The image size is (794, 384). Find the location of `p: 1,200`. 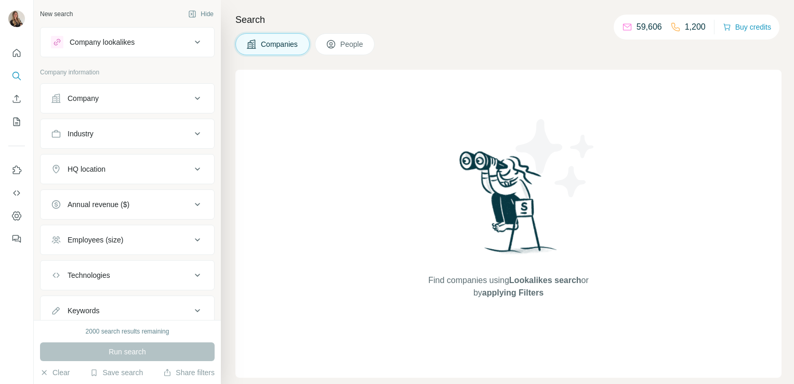

p: 1,200 is located at coordinates (695, 27).